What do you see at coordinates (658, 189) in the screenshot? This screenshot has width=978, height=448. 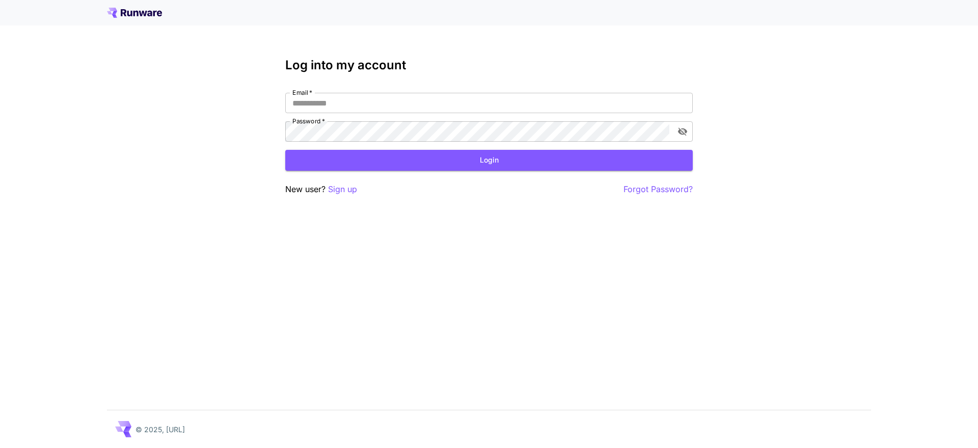 I see `button: Forgot Password?` at bounding box center [658, 189].